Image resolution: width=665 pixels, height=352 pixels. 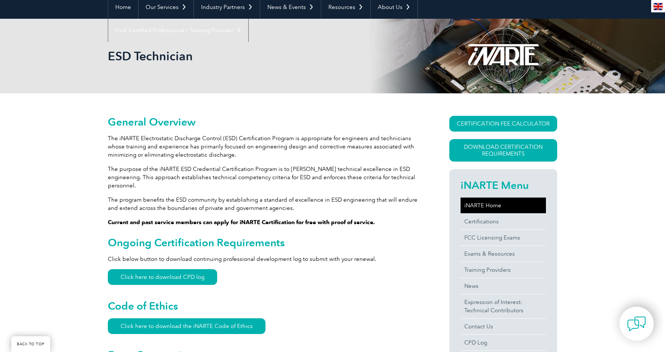 I want to click on strong: Current and past service members can apply for iNARTE Certification for free with proof of service., so click(x=242, y=222).